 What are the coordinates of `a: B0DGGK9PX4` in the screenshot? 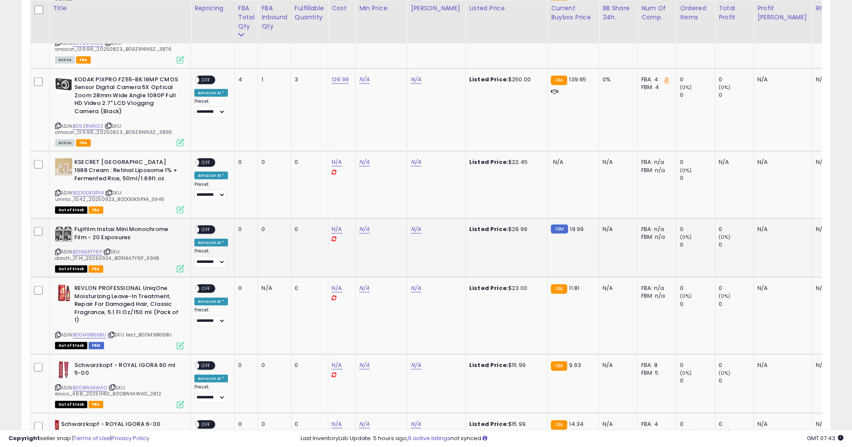 It's located at (88, 193).